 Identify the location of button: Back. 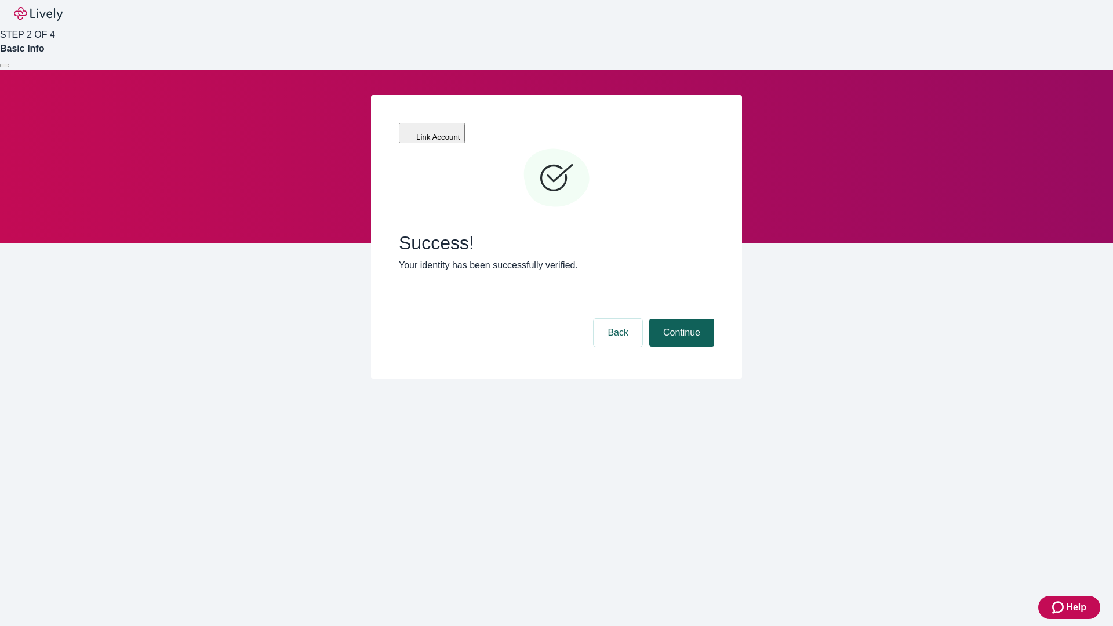
(618, 333).